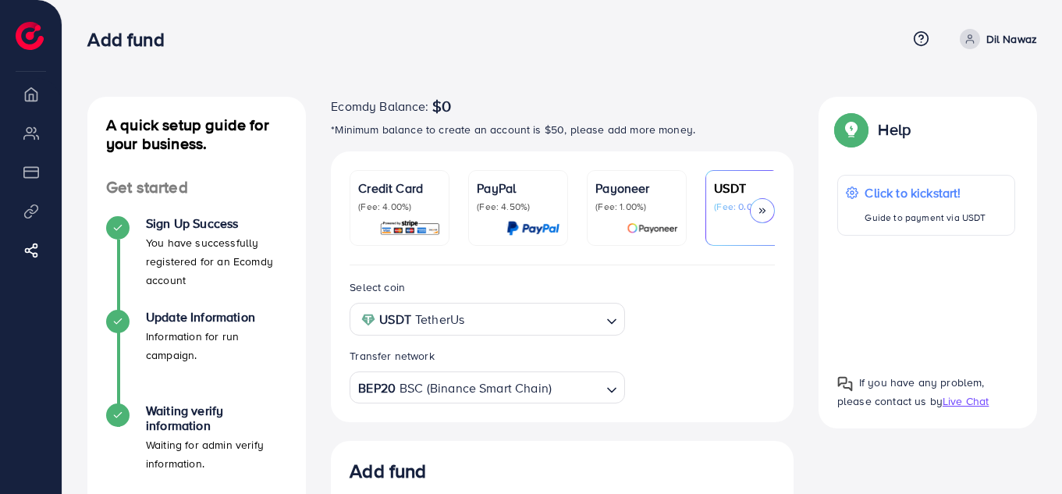  I want to click on a: Dil Nawaz, so click(995, 39).